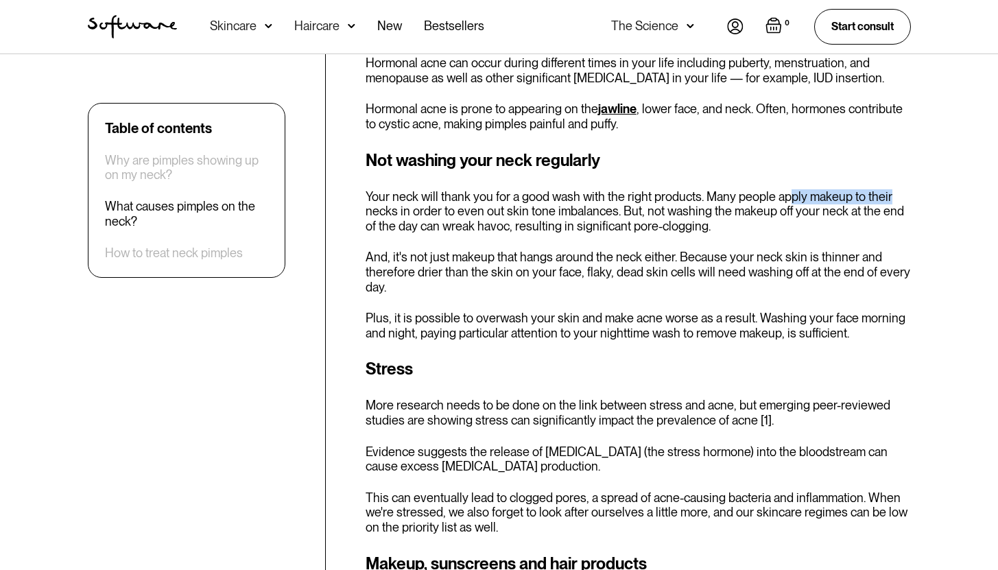 The height and width of the screenshot is (570, 998). I want to click on a: Why are pimples showing up on my neck?, so click(186, 167).